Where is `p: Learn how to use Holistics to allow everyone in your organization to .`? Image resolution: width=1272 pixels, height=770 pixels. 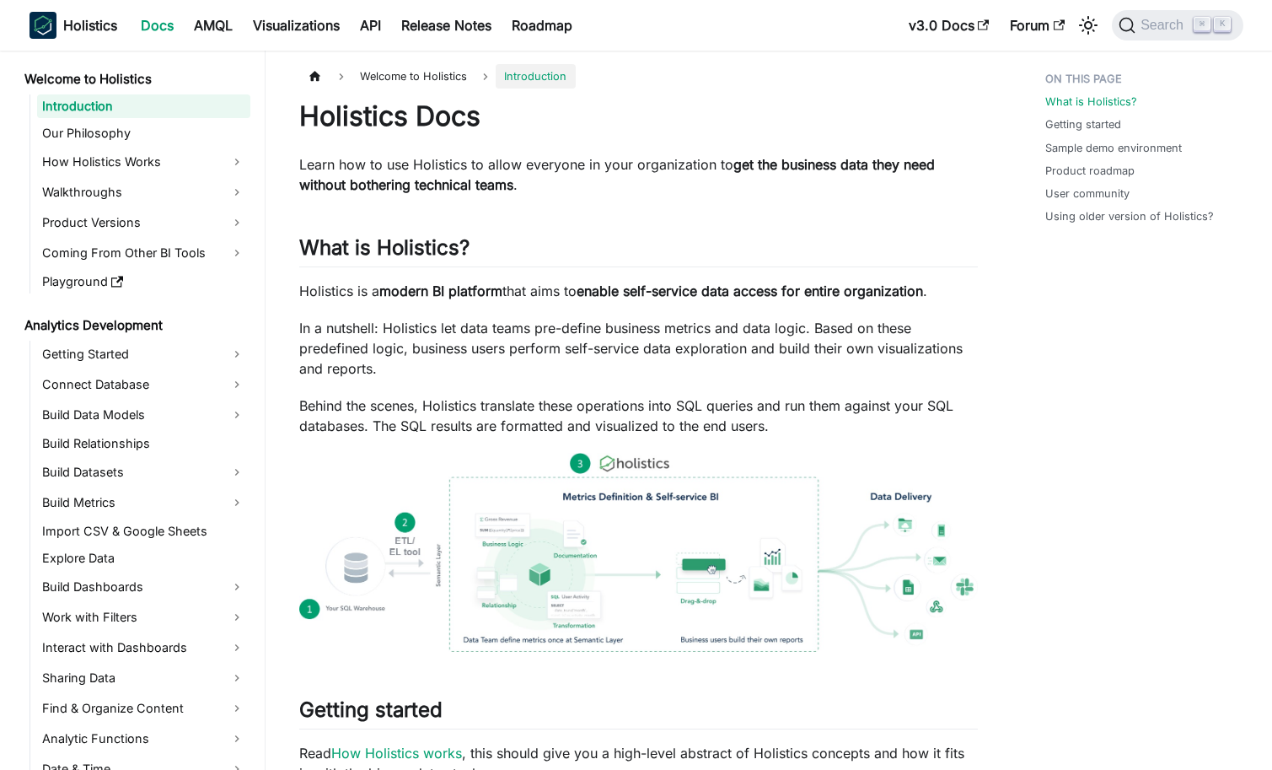 p: Learn how to use Holistics to allow everyone in your organization to . is located at coordinates (638, 175).